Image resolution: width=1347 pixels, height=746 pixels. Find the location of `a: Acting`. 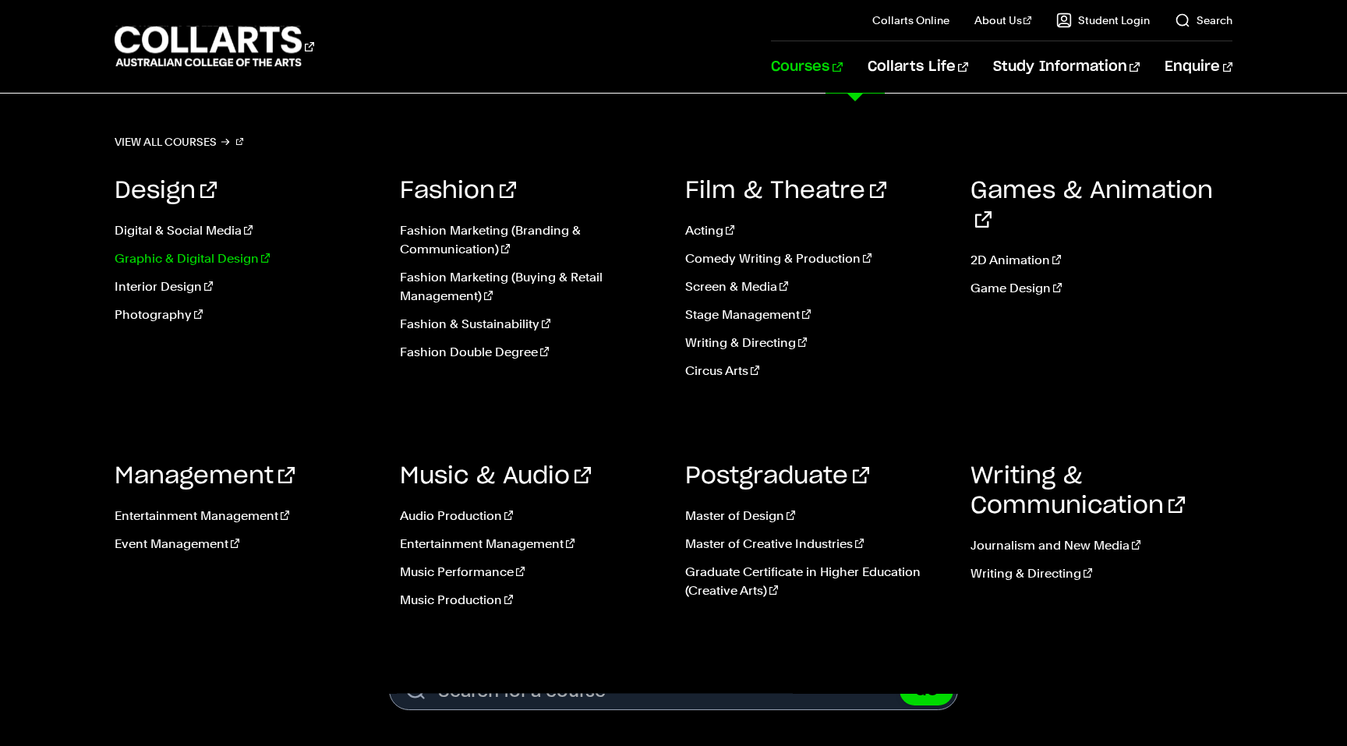

a: Acting is located at coordinates (816, 231).